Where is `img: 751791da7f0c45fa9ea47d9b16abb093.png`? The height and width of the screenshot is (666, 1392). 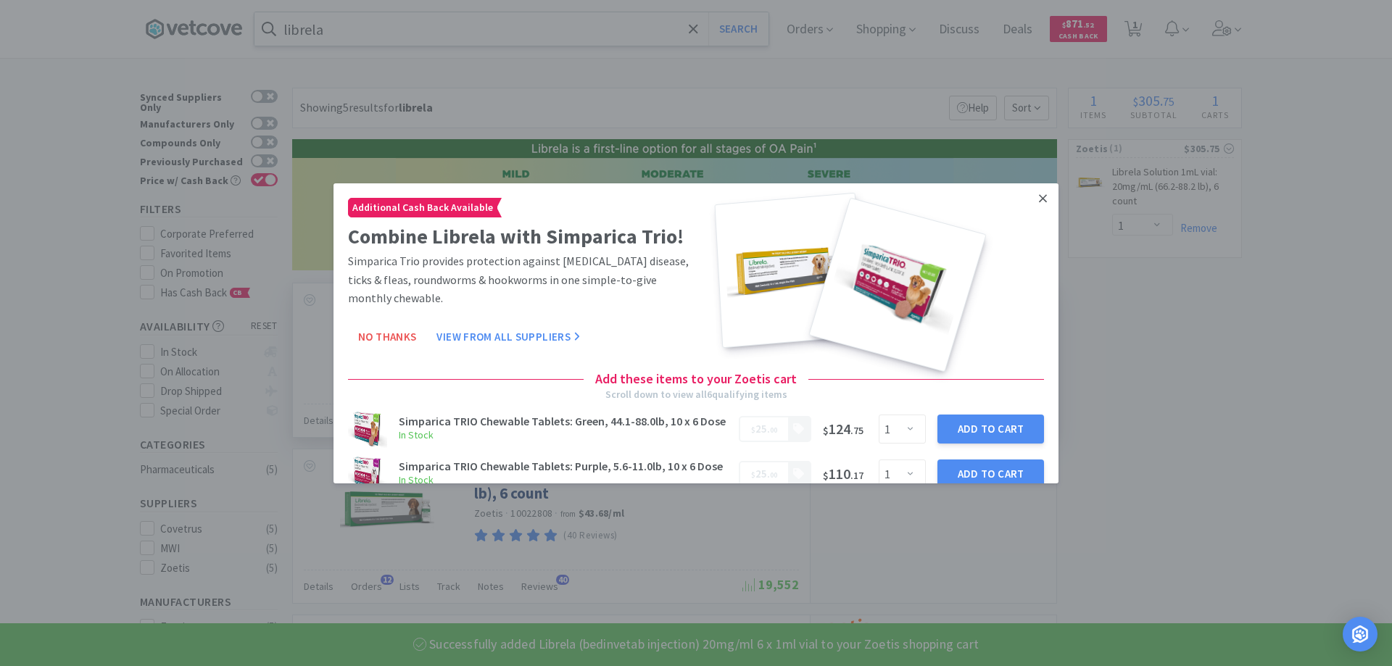 img: 751791da7f0c45fa9ea47d9b16abb093.png is located at coordinates (368, 429).